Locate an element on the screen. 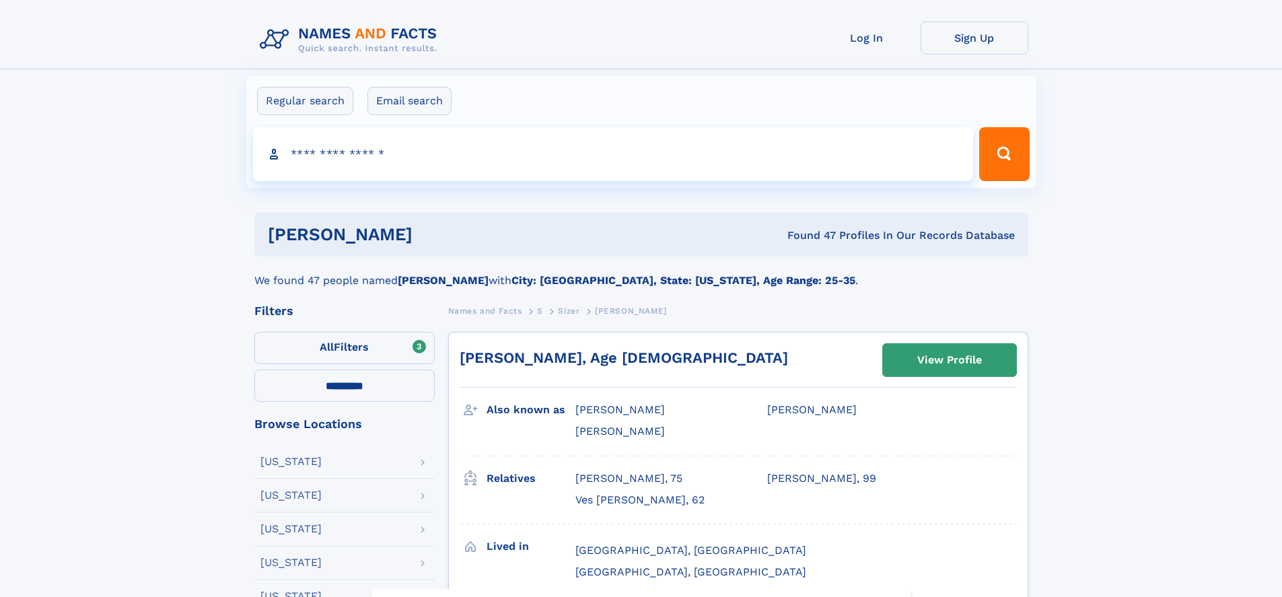  label: Regular search is located at coordinates (305, 101).